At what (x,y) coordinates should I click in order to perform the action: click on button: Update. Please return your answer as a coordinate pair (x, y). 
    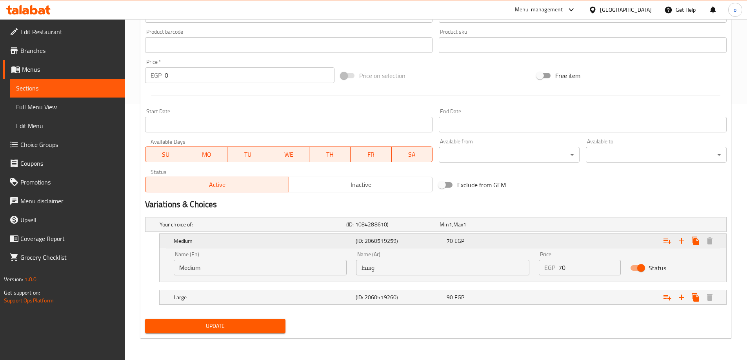
    Looking at the image, I should click on (215, 326).